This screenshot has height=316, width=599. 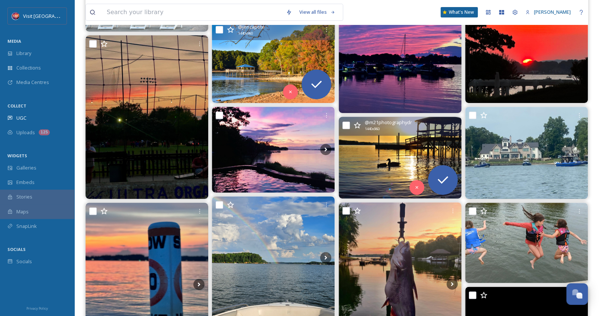 I want to click on span: Galleries, so click(x=26, y=168).